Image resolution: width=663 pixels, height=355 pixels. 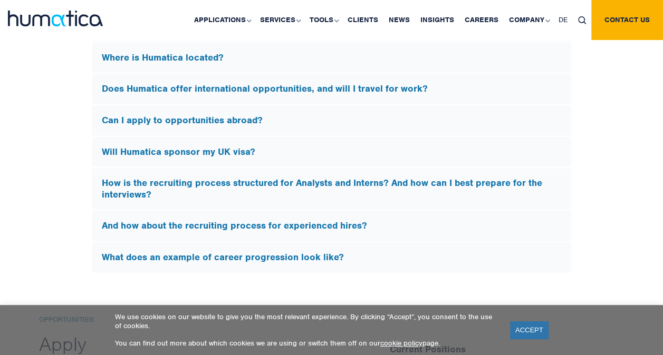 What do you see at coordinates (581, 20) in the screenshot?
I see `img: search_icon` at bounding box center [581, 20].